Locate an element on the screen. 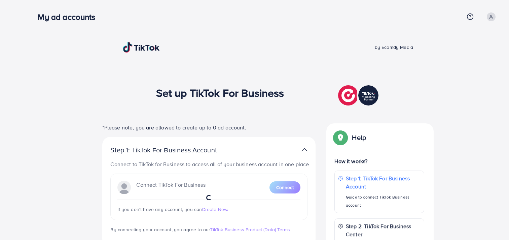 This screenshot has height=240, width=509. img: Popup guide is located at coordinates (341, 137).